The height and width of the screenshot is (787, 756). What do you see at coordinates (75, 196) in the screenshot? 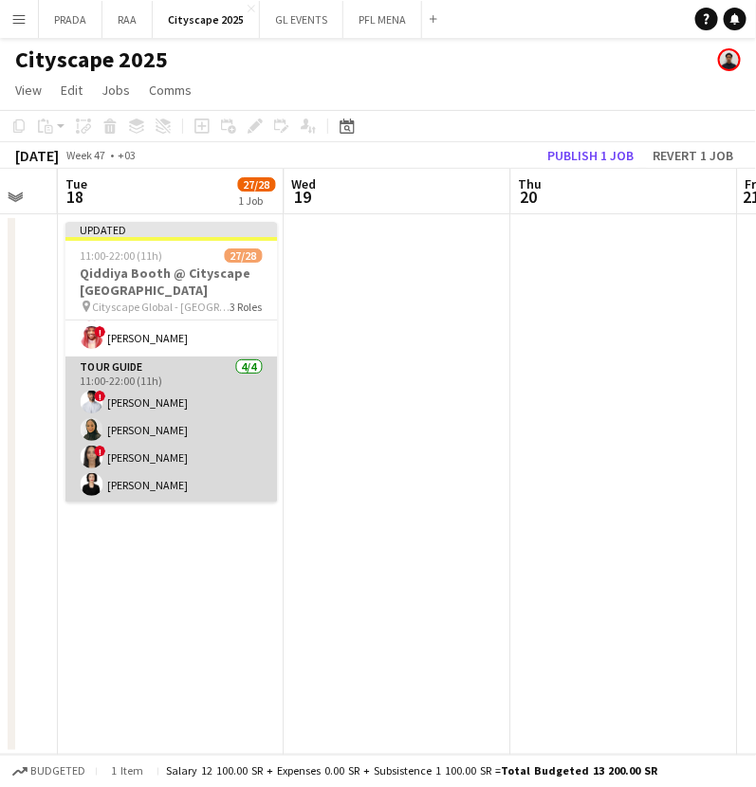
I see `span: 18` at bounding box center [75, 196].